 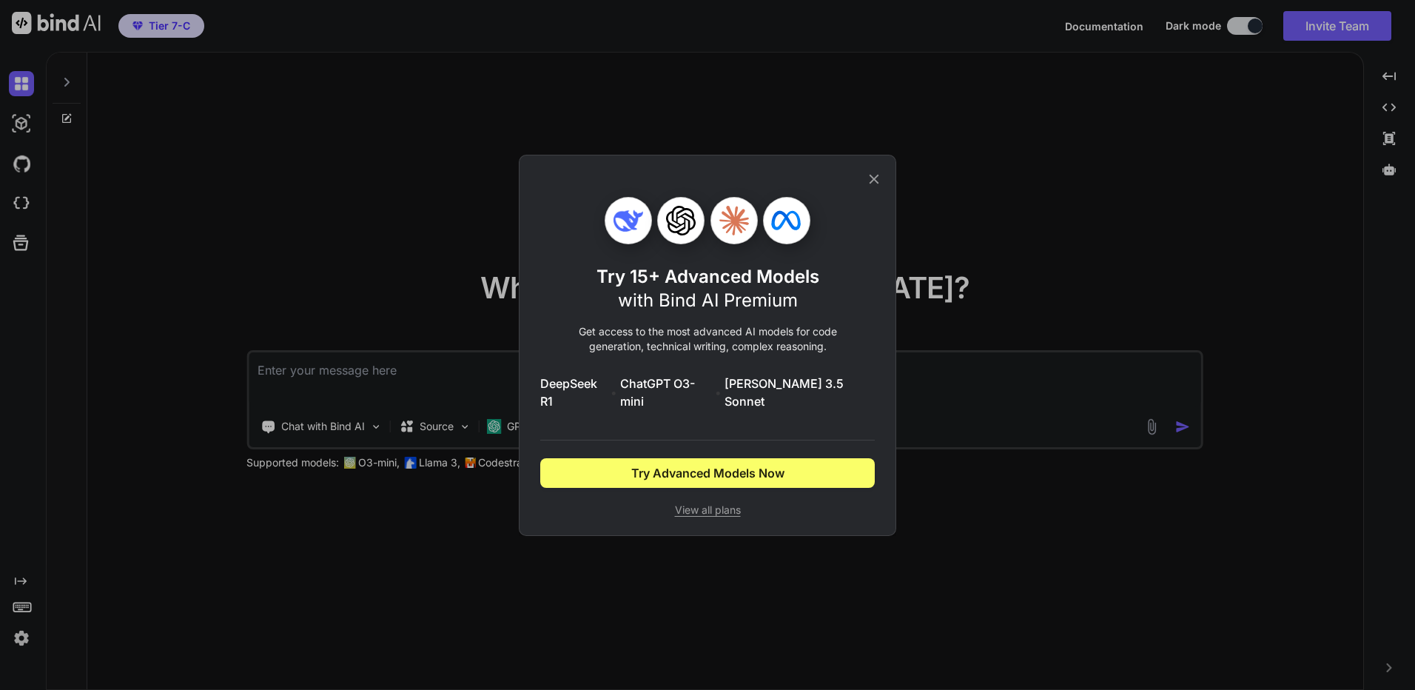 What do you see at coordinates (707, 473) in the screenshot?
I see `button: Try Advanced Models Now` at bounding box center [707, 473].